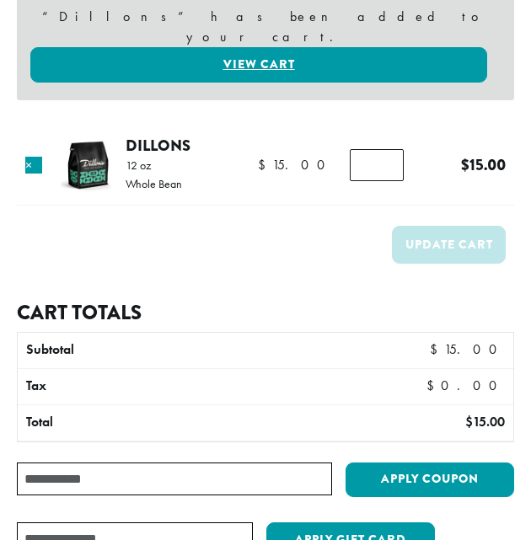  What do you see at coordinates (34, 165) in the screenshot?
I see `a: Remove this item` at bounding box center [34, 165].